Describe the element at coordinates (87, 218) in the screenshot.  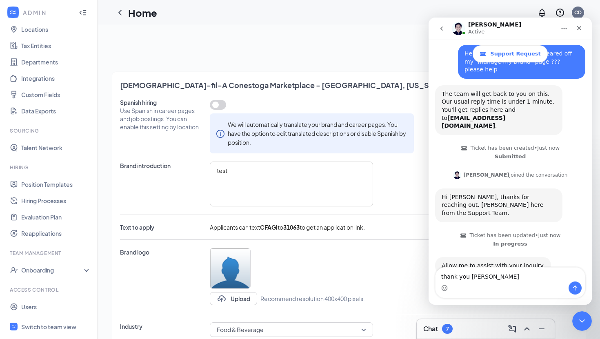
I see `span: Ticket has been updated • Just now` at that location.